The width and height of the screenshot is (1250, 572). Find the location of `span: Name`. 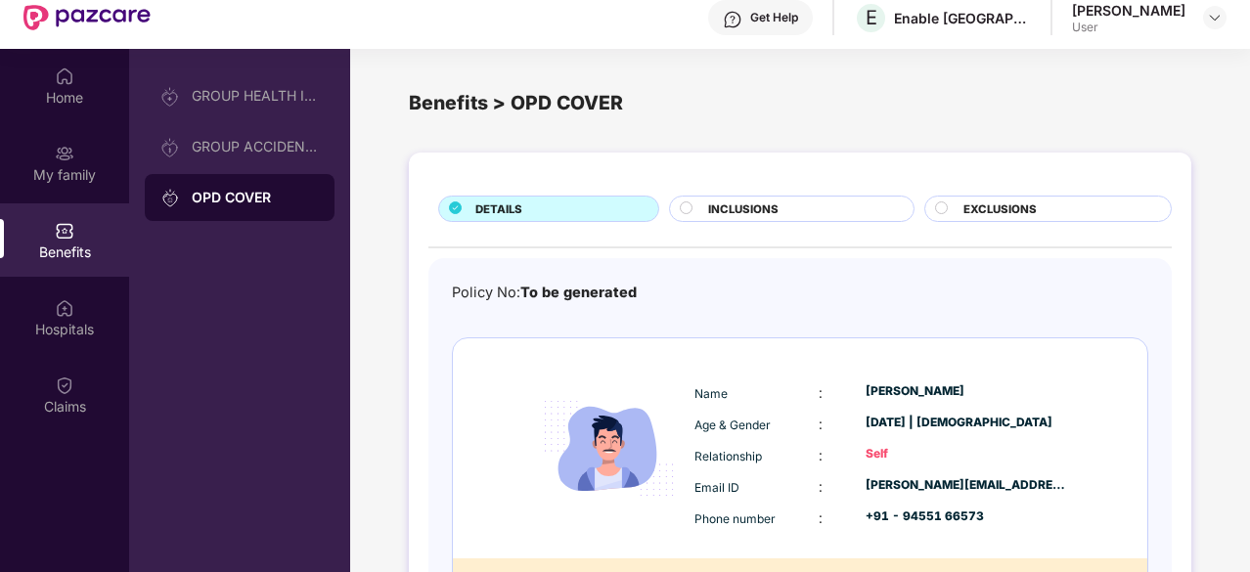

span: Name is located at coordinates (711, 393).